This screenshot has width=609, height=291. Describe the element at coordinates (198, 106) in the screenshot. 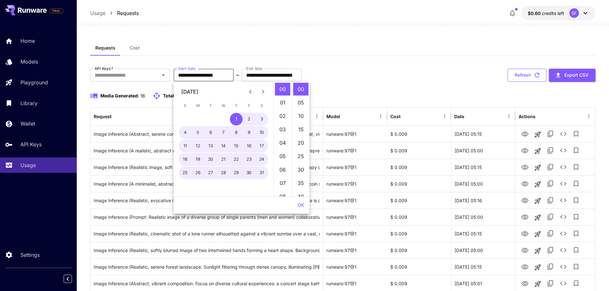

I see `span: Monday` at that location.